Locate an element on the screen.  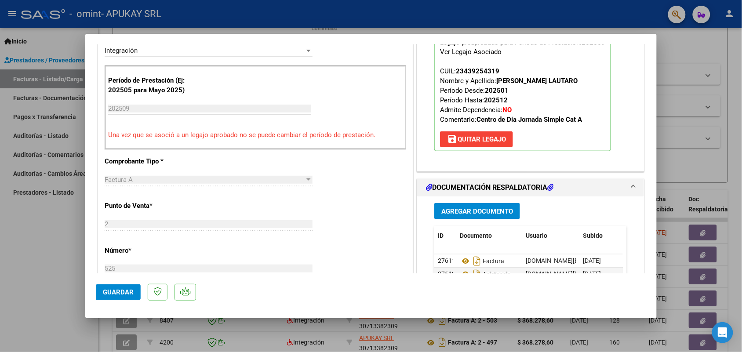
span: Documento is located at coordinates (475, 236).